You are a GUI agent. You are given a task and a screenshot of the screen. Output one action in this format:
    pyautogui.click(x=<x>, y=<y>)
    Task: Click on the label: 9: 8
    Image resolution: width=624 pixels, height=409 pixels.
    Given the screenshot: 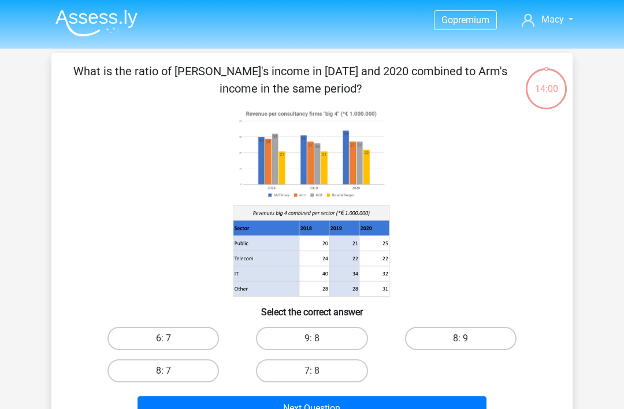 What is the action you would take?
    pyautogui.click(x=312, y=338)
    